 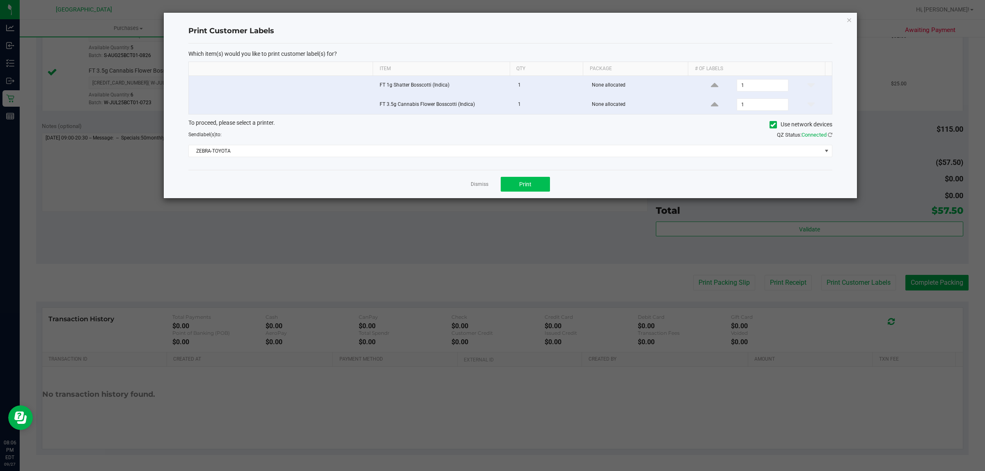 I want to click on button: Print, so click(x=525, y=184).